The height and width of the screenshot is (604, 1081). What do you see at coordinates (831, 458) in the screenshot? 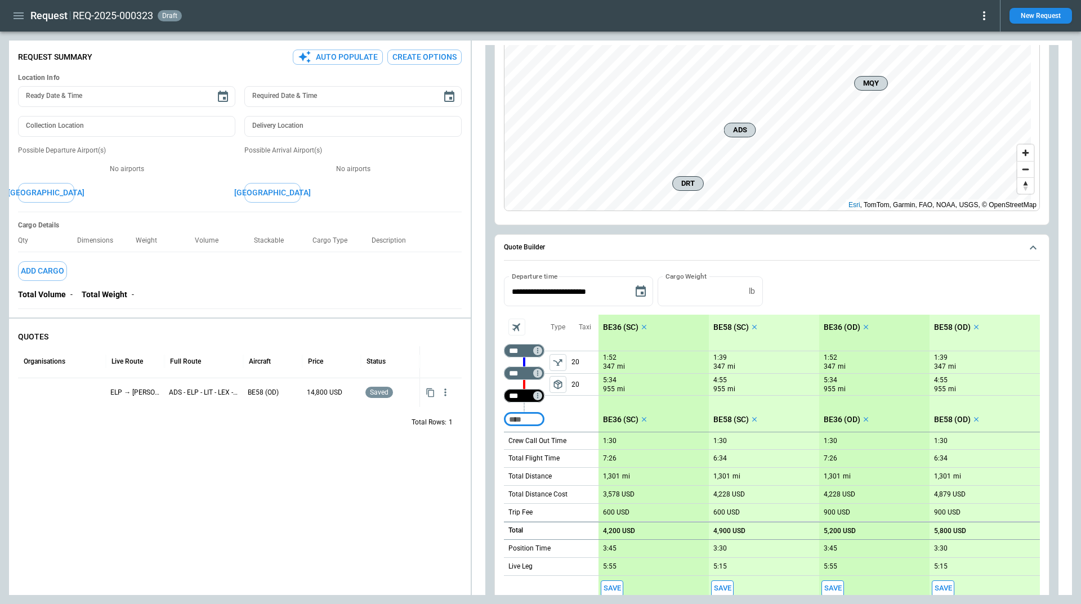
I see `p: 7:26` at bounding box center [831, 458].